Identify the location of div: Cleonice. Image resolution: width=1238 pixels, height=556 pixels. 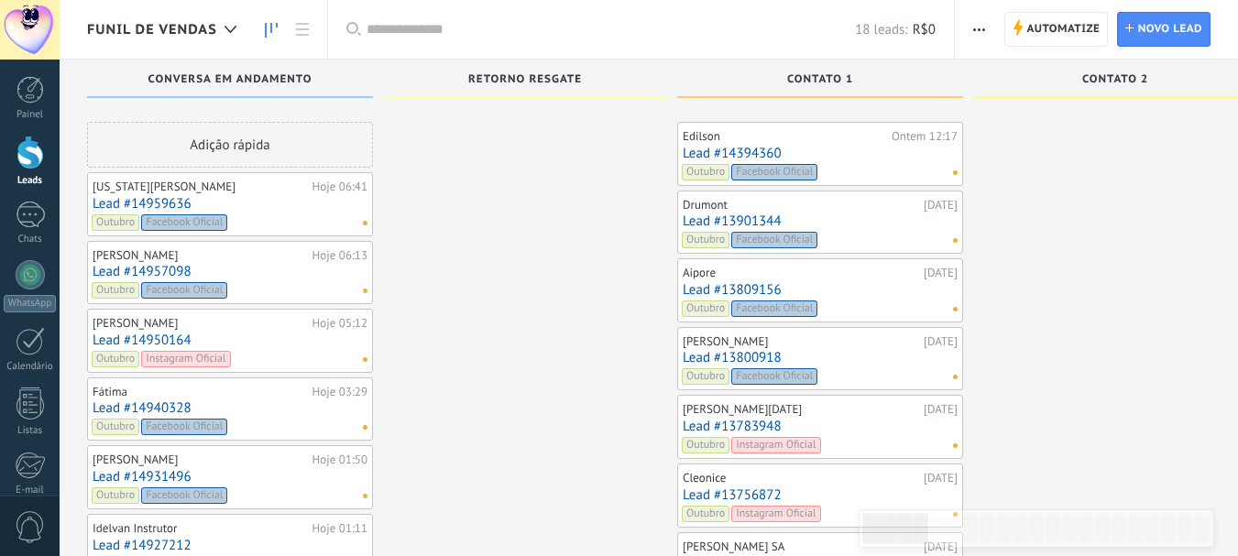
(801, 478).